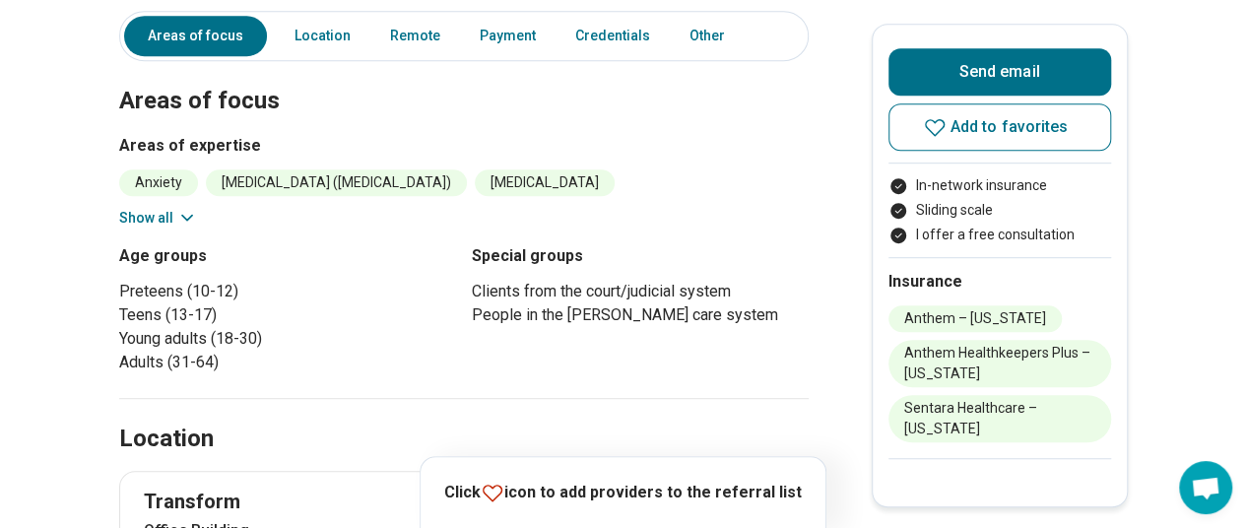  Describe the element at coordinates (322, 35) in the screenshot. I see `a: Location` at that location.